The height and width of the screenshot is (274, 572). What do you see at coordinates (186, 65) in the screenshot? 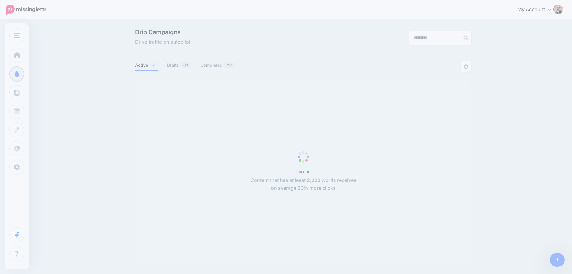
I see `span: 63` at bounding box center [186, 65].